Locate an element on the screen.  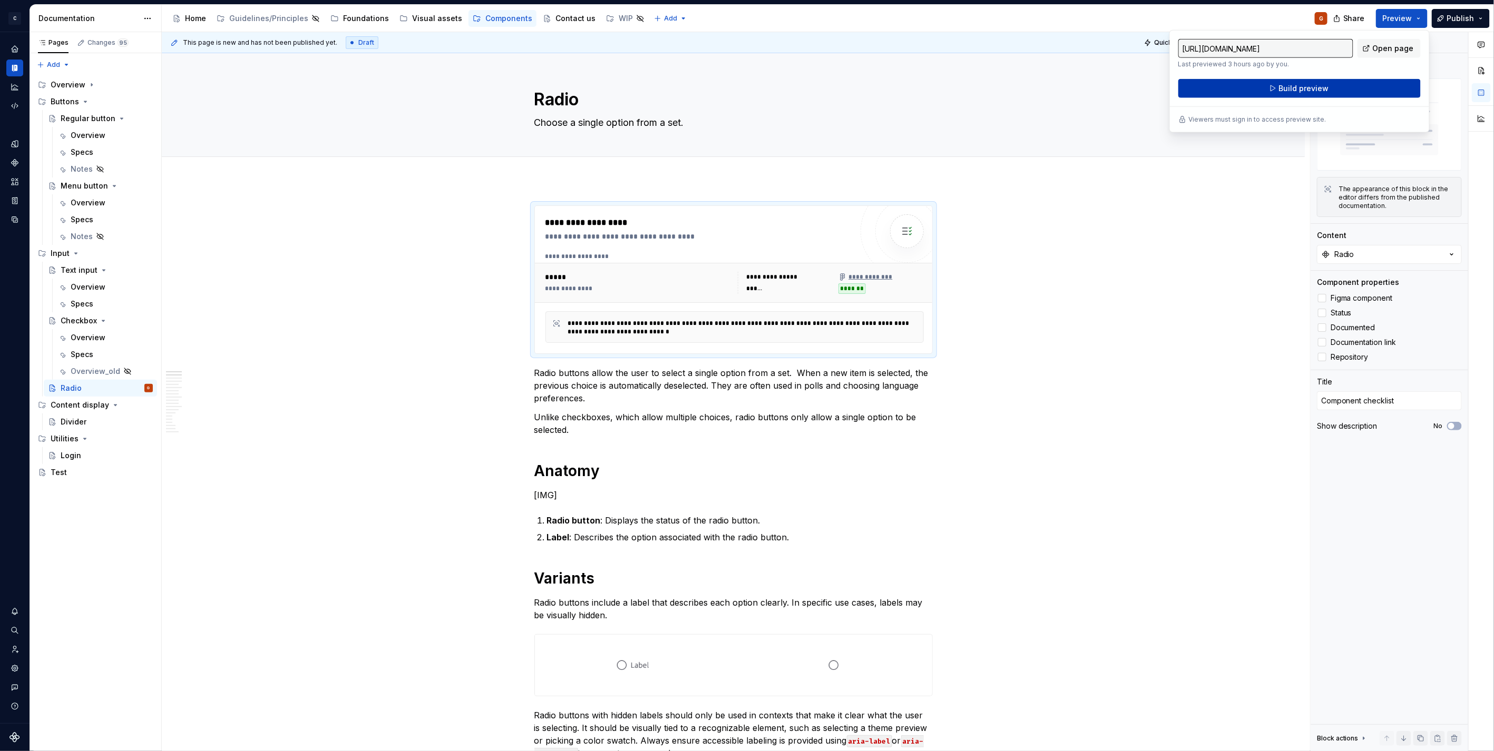
p: Unlike checkboxes, which allow multiple choices, radio buttons only allow a single option to be s... is located at coordinates (733, 424).